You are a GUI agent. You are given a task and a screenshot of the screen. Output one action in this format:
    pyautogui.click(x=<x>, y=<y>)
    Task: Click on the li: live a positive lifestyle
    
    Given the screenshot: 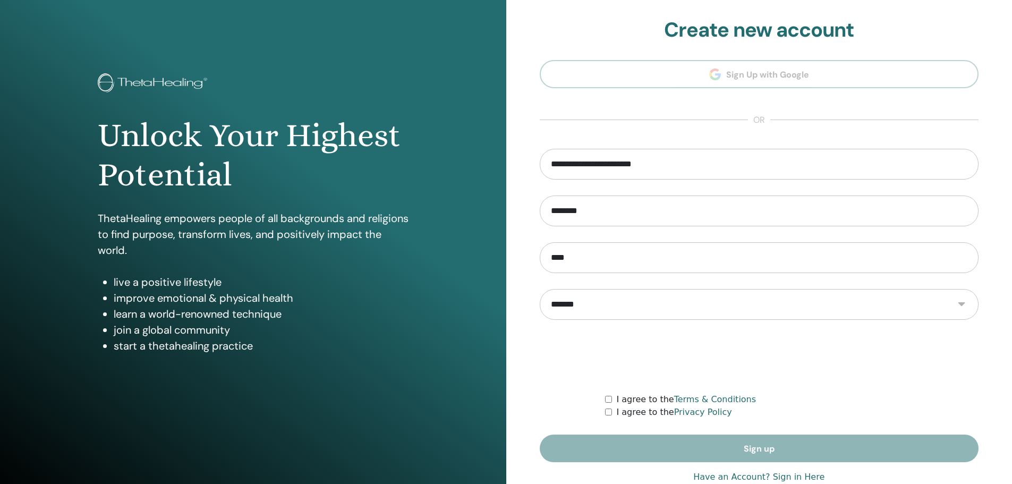 What is the action you would take?
    pyautogui.click(x=261, y=282)
    